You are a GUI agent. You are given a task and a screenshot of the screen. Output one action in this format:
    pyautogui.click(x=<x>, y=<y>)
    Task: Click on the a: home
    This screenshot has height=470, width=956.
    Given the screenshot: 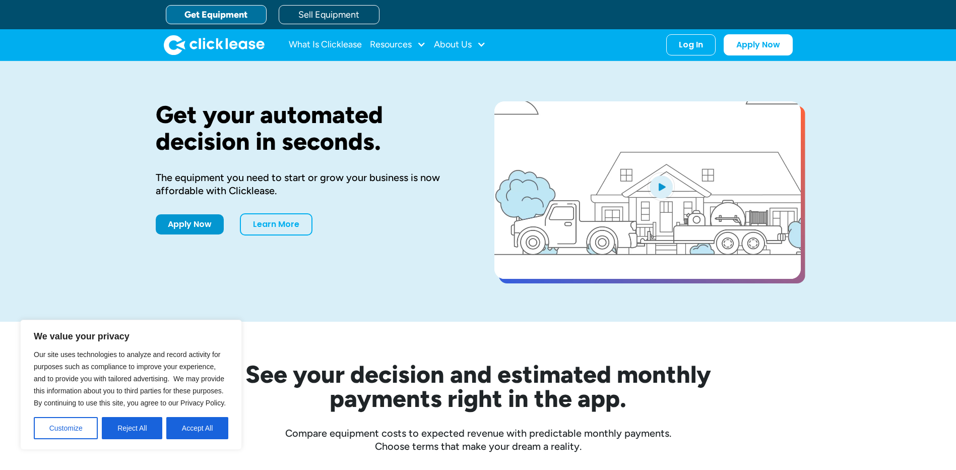 What is the action you would take?
    pyautogui.click(x=214, y=45)
    